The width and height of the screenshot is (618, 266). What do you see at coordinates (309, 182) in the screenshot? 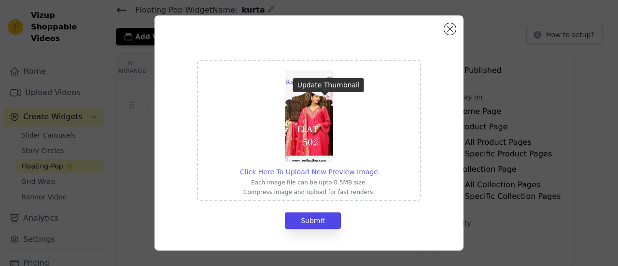
I see `p: Each image file can be upto 0.5MB size.` at bounding box center [309, 182].